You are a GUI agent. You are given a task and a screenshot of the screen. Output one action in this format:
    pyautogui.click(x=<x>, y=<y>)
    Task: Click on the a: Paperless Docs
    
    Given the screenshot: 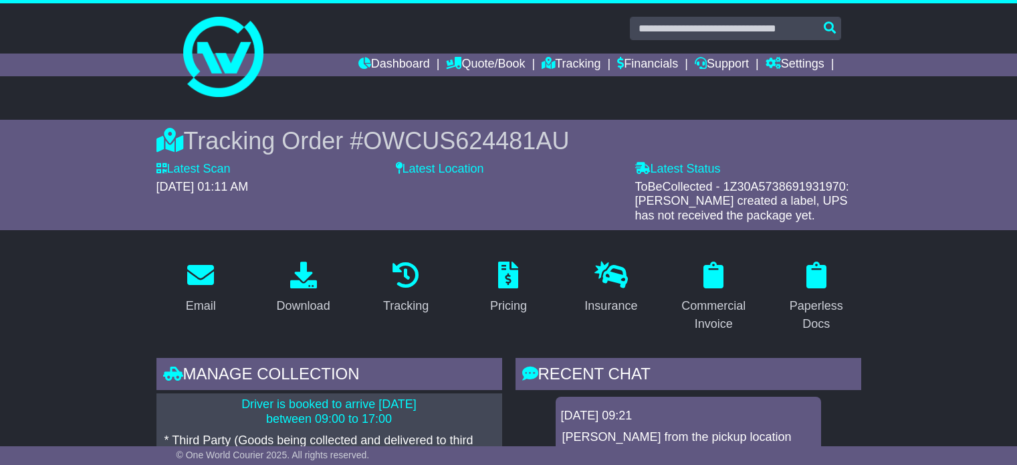 What is the action you would take?
    pyautogui.click(x=816, y=297)
    